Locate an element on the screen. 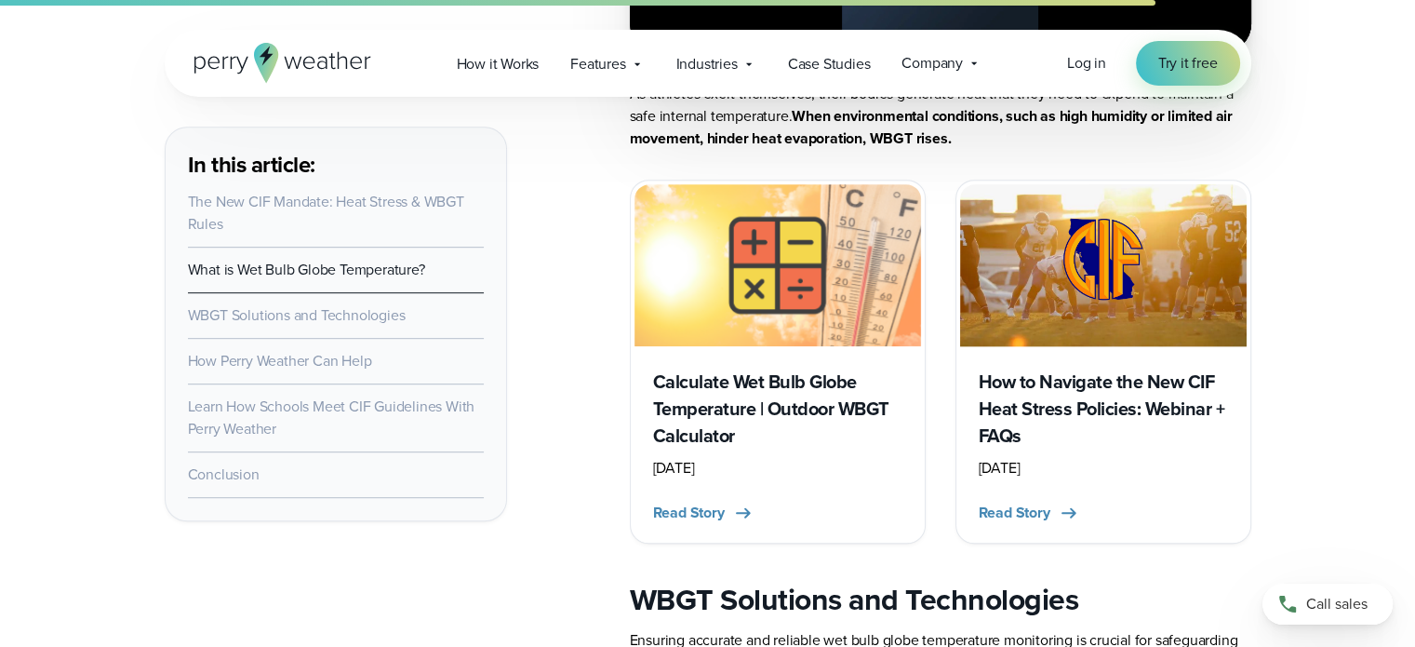 This screenshot has height=647, width=1415. span: Log in is located at coordinates (1087, 62).